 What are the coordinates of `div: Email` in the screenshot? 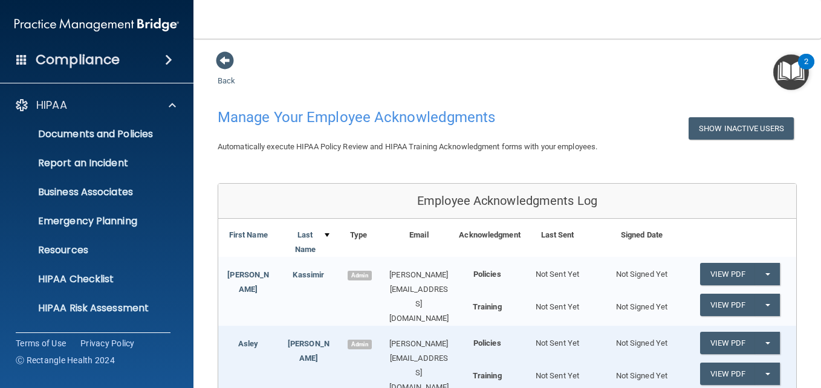 It's located at (419, 235).